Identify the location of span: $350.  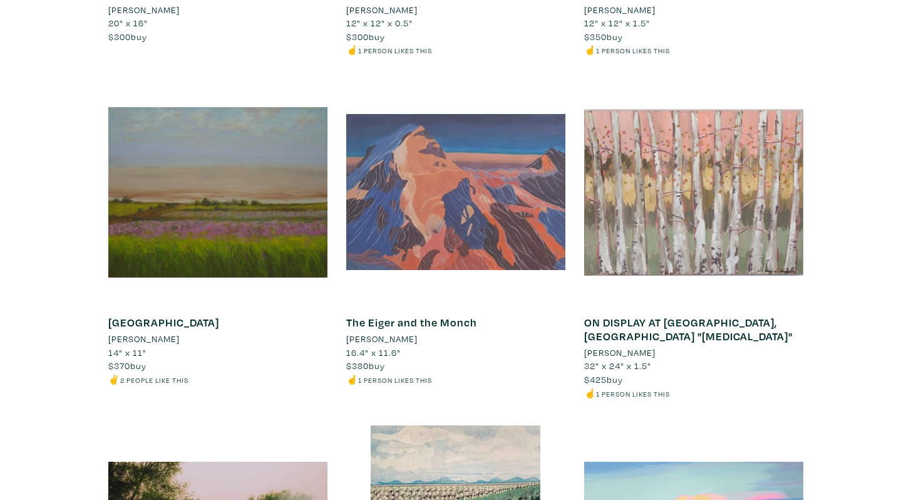
(596, 36).